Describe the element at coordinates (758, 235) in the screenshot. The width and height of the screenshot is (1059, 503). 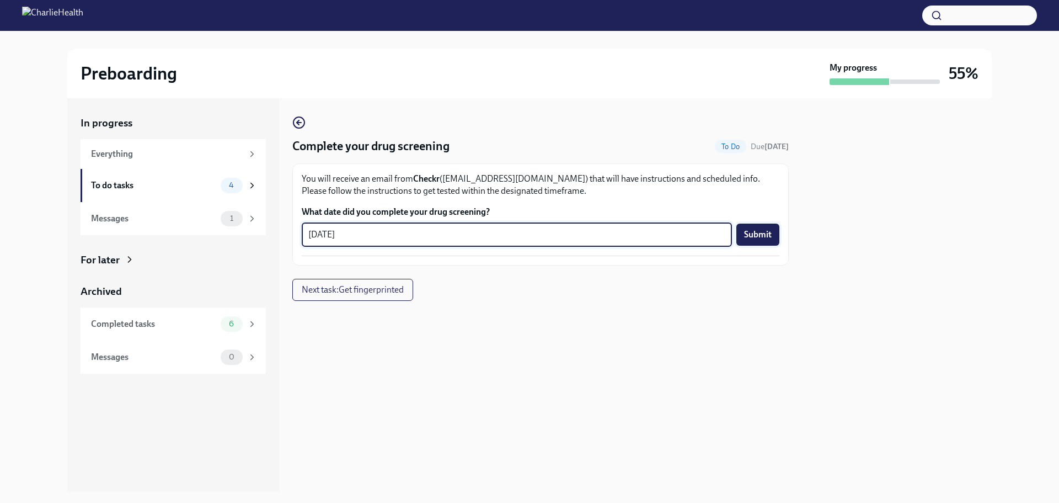
I see `button: Submit` at that location.